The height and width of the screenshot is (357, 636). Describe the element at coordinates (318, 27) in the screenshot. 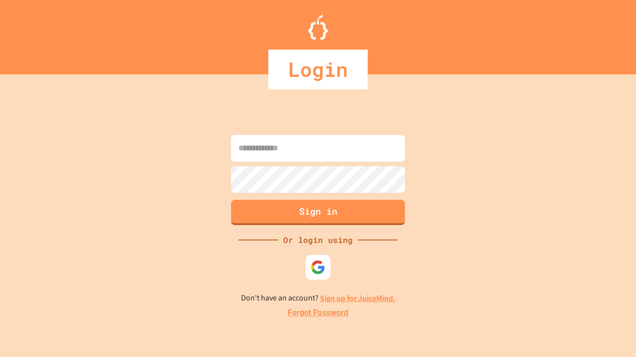

I see `img: Logo.svg` at that location.